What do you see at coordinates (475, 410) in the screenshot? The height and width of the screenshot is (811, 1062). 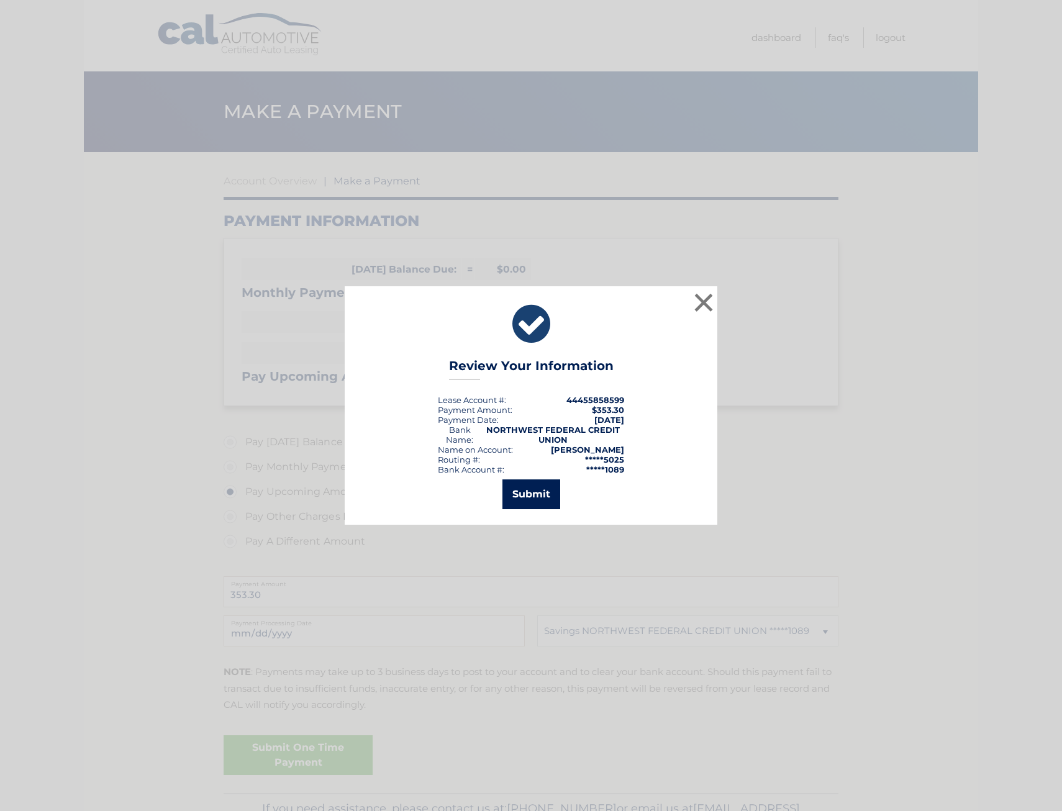 I see `div: Payment Amount:` at bounding box center [475, 410].